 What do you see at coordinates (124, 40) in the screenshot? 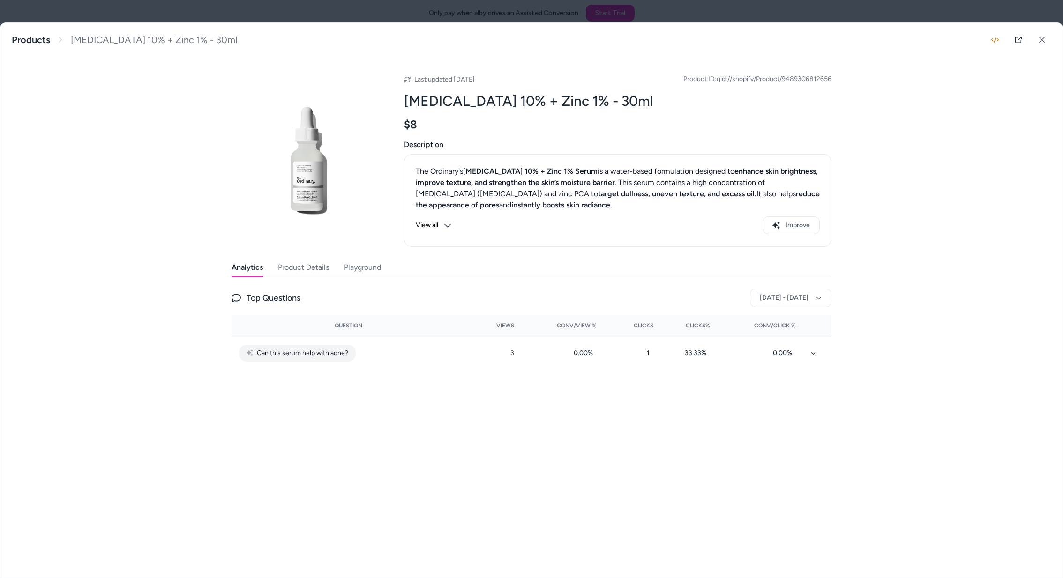
I see `nav: breadcrumb` at bounding box center [124, 40].